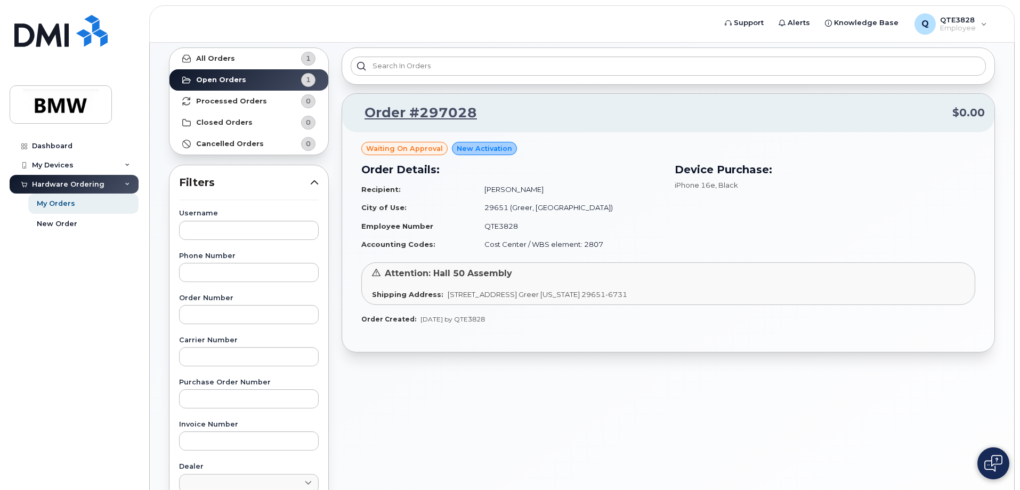 Image resolution: width=1020 pixels, height=490 pixels. Describe the element at coordinates (249, 123) in the screenshot. I see `a: Closed Orders0` at that location.